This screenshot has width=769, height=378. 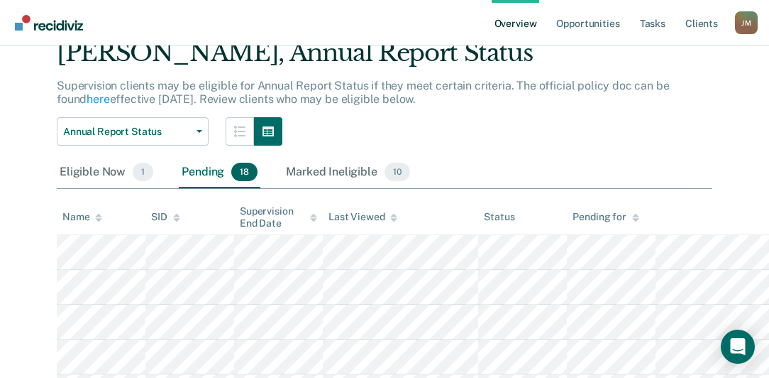 I want to click on div: Pending18, so click(x=219, y=172).